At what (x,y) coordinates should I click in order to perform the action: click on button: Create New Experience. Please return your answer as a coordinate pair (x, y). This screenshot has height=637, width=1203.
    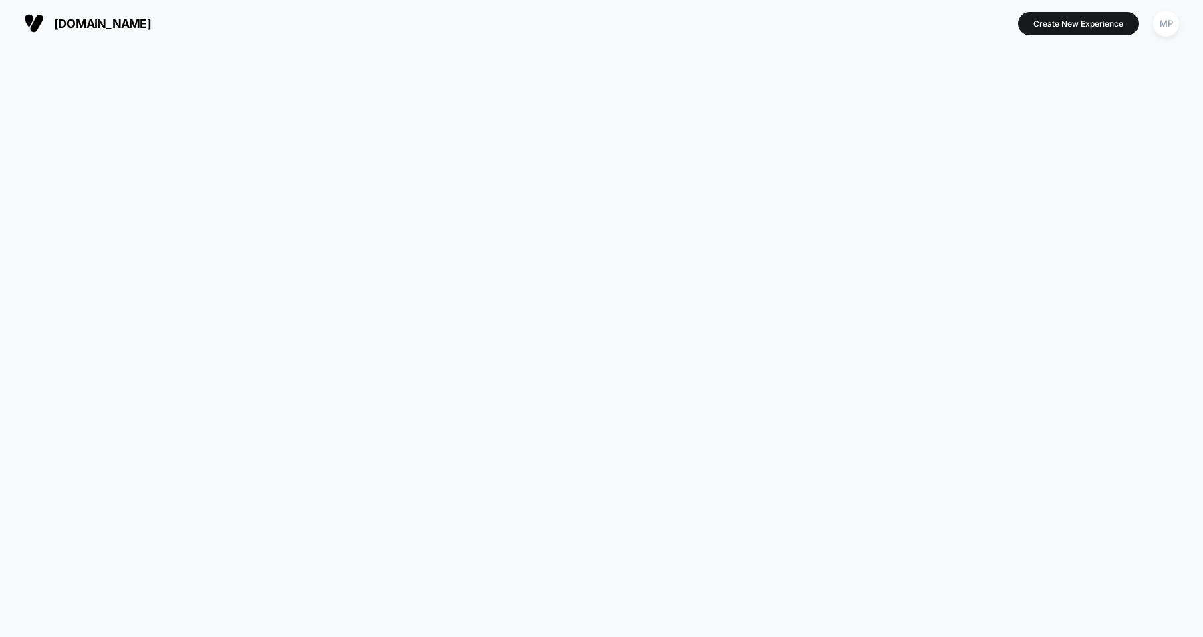
    Looking at the image, I should click on (1078, 23).